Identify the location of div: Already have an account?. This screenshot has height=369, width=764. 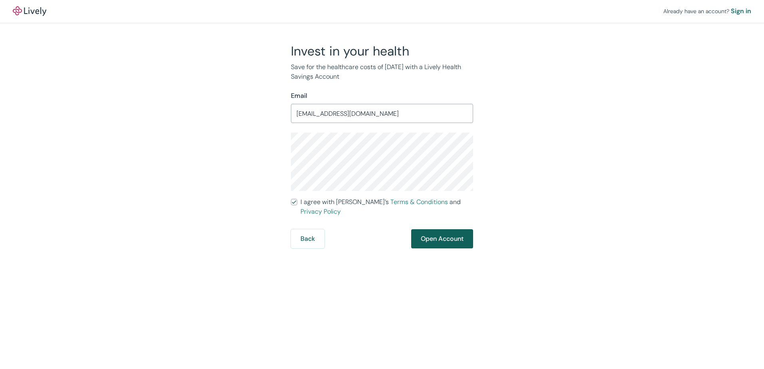
(707, 11).